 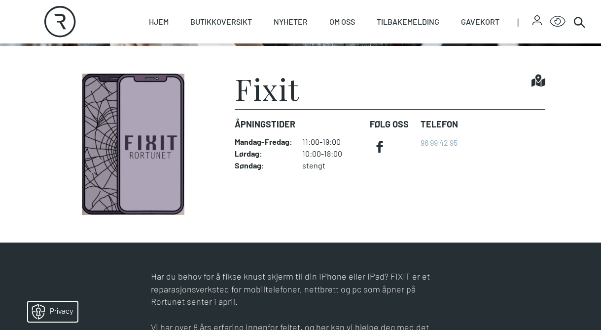 I want to click on dt: Søndag :, so click(x=263, y=165).